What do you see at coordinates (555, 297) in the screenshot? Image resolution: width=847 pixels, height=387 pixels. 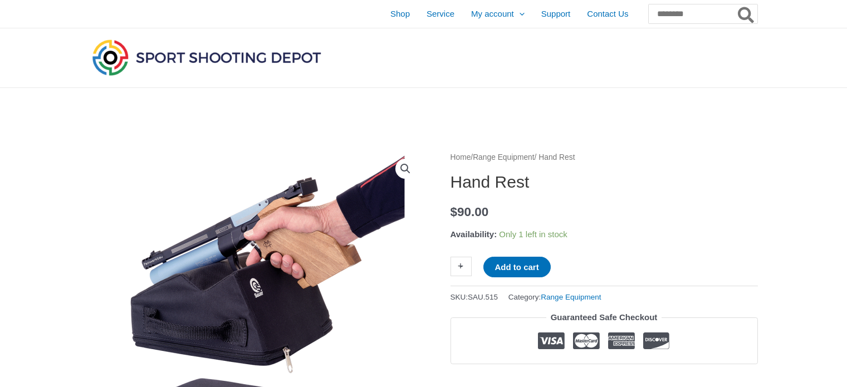 I see `span: Category:` at bounding box center [555, 297].